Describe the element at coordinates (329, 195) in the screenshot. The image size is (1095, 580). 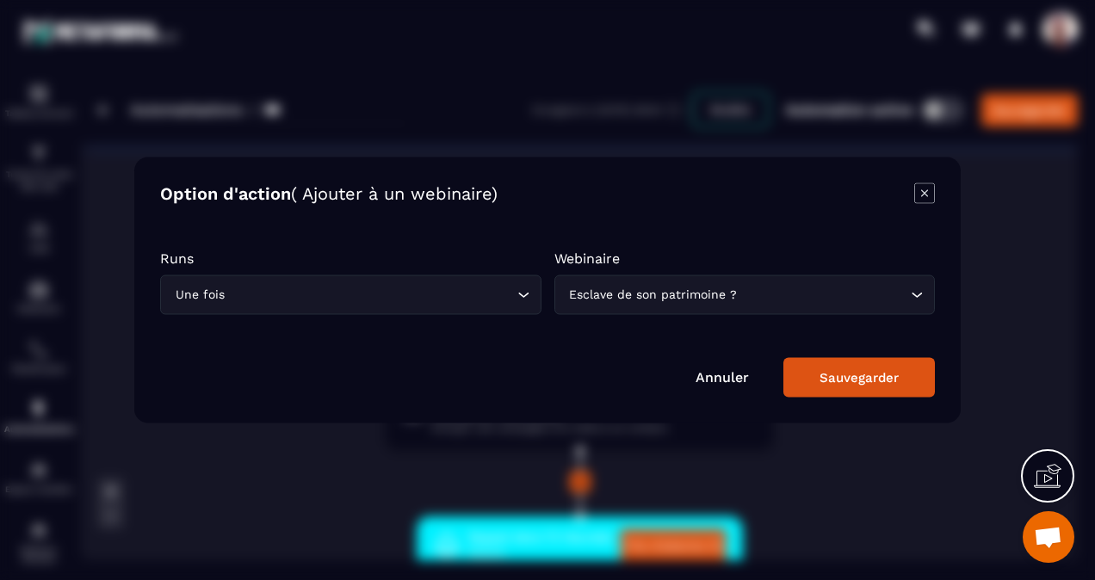
I see `h4: Option d'action` at that location.